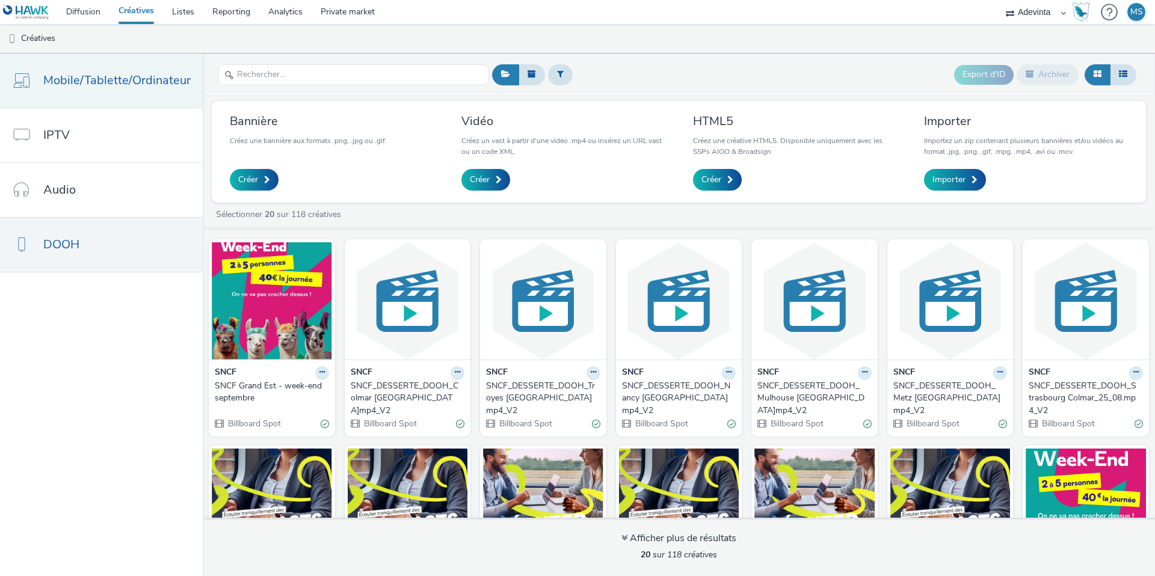 The image size is (1155, 576). What do you see at coordinates (950, 507) in the screenshot?
I see `img: SNCF_DESSERTE_DOOH_Strasbourg Colmar_25/08 visual` at bounding box center [950, 507].